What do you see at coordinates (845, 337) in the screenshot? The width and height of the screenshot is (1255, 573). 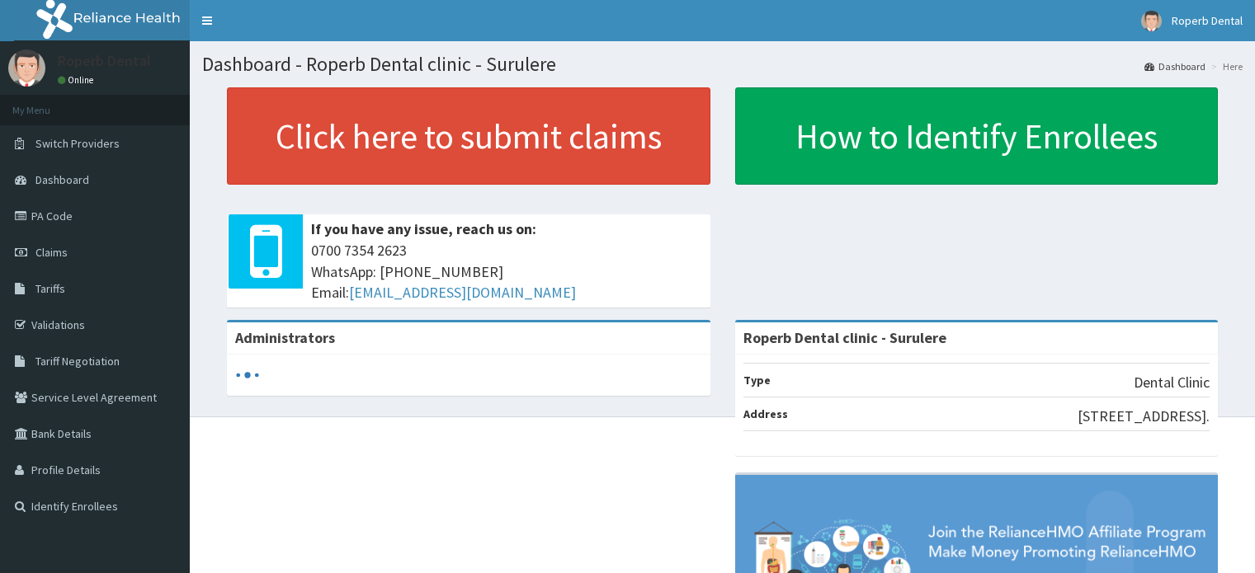 I see `strong: Roperb Dental clinic - Surulere` at bounding box center [845, 337].